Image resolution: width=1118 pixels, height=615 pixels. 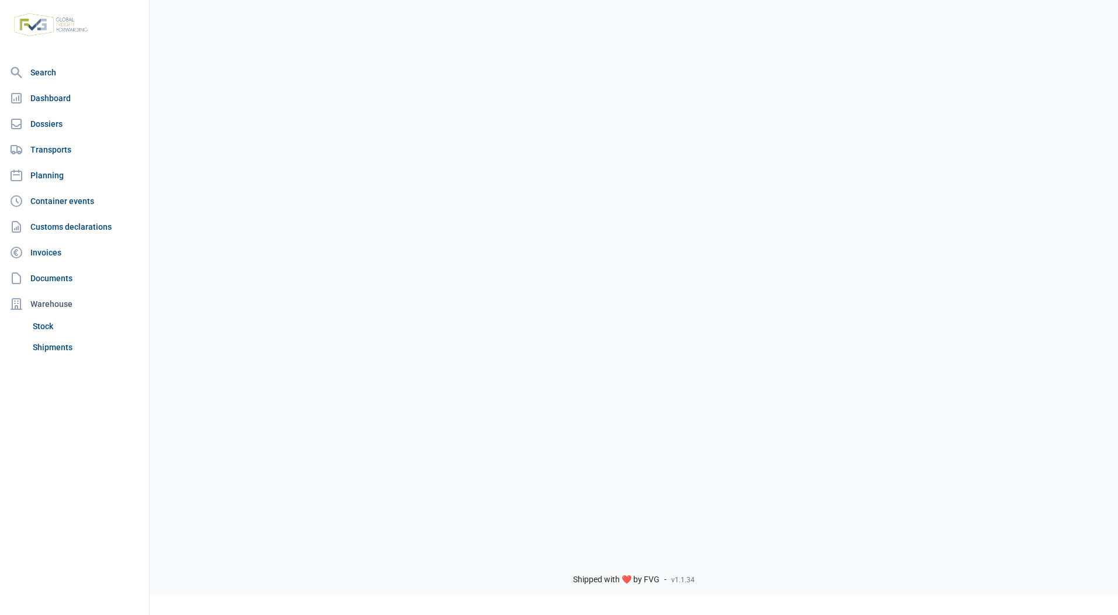 What do you see at coordinates (74, 175) in the screenshot?
I see `a: Planning` at bounding box center [74, 175].